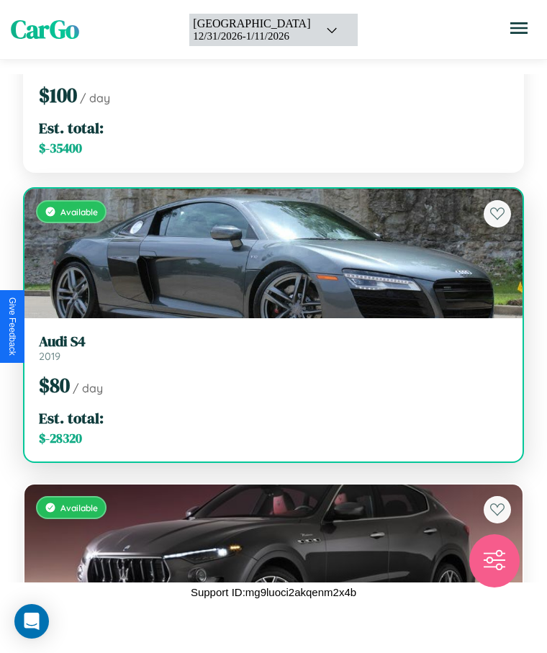  I want to click on span: 2019, so click(50, 356).